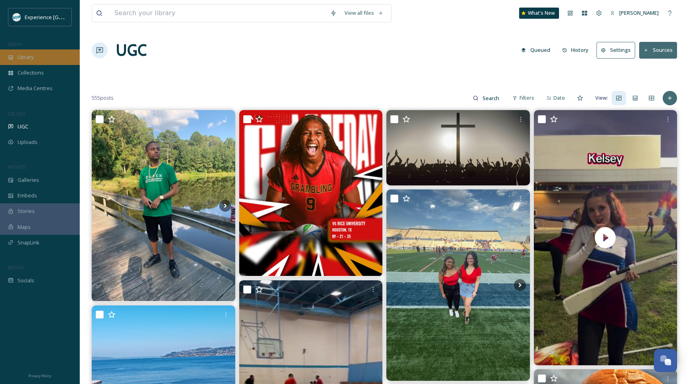 Image resolution: width=689 pixels, height=384 pixels. What do you see at coordinates (577, 50) in the screenshot?
I see `a: History` at bounding box center [577, 50].